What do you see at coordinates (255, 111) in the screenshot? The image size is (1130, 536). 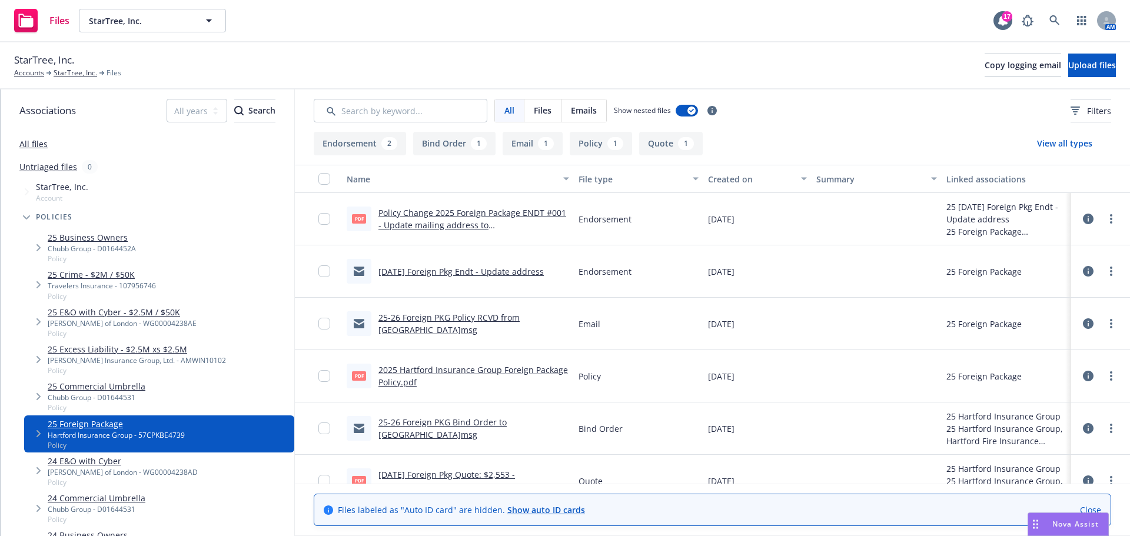 I see `button: SearchSearch` at bounding box center [255, 111].